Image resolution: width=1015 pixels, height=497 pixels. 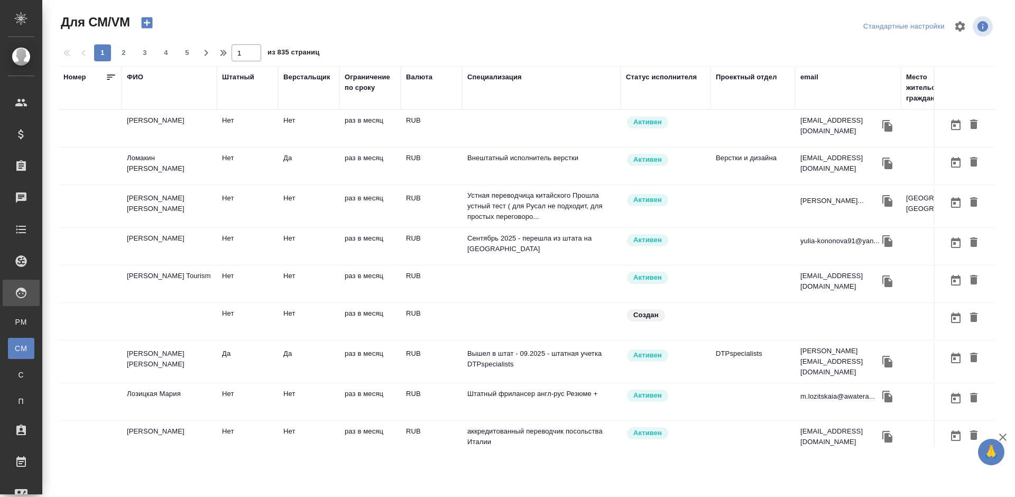 What do you see at coordinates (238, 77) in the screenshot?
I see `div: Штатный` at bounding box center [238, 77].